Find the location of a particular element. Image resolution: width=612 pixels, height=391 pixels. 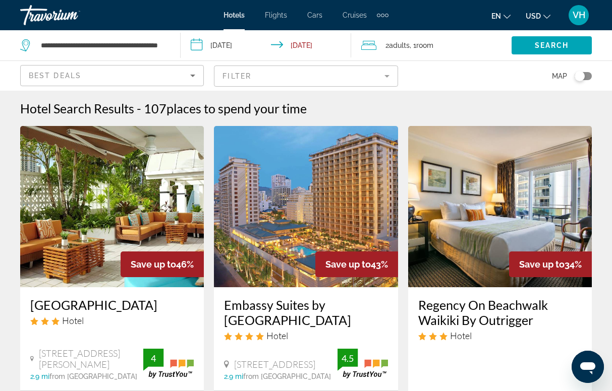

button: User Menu is located at coordinates (578, 15).